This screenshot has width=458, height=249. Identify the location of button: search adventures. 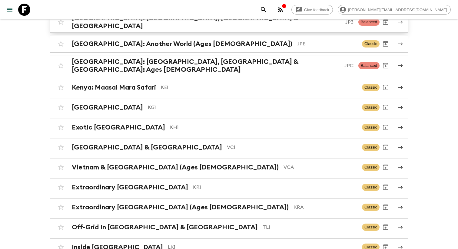
(264, 10).